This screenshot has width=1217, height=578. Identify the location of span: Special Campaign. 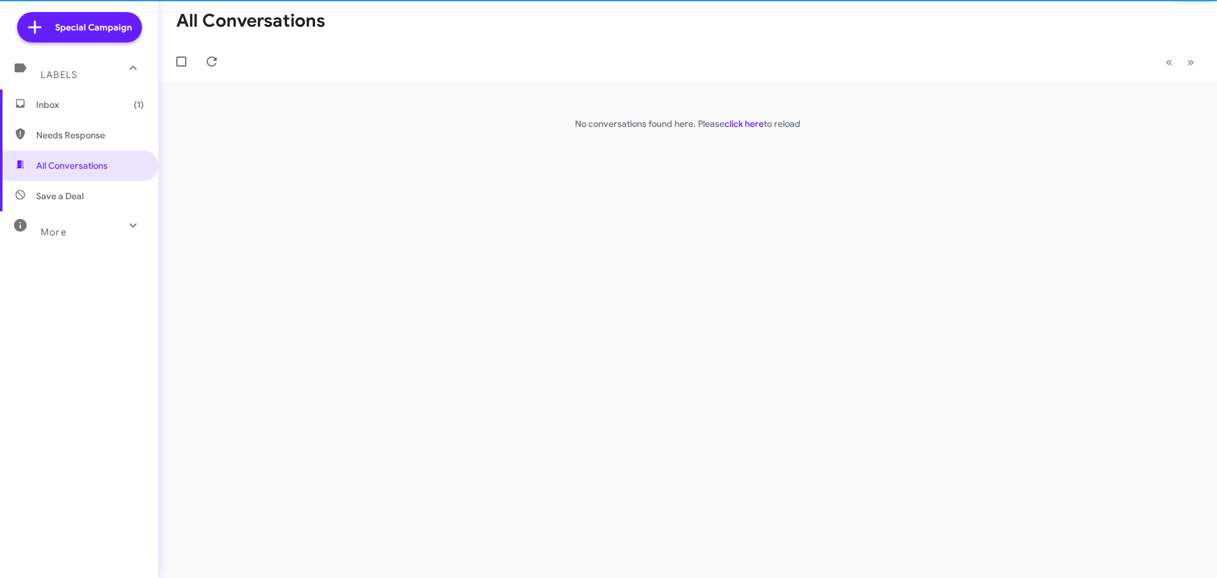
(93, 27).